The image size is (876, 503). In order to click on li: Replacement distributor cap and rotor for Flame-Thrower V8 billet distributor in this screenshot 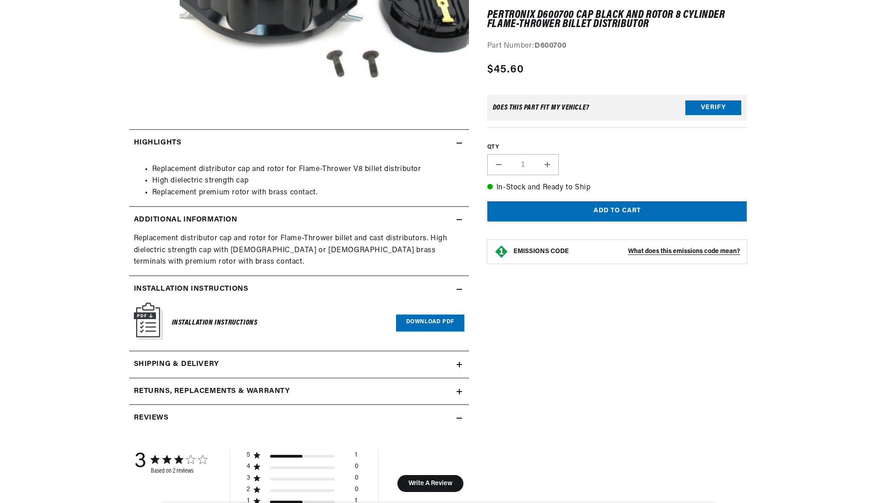, I will do `click(308, 170)`.